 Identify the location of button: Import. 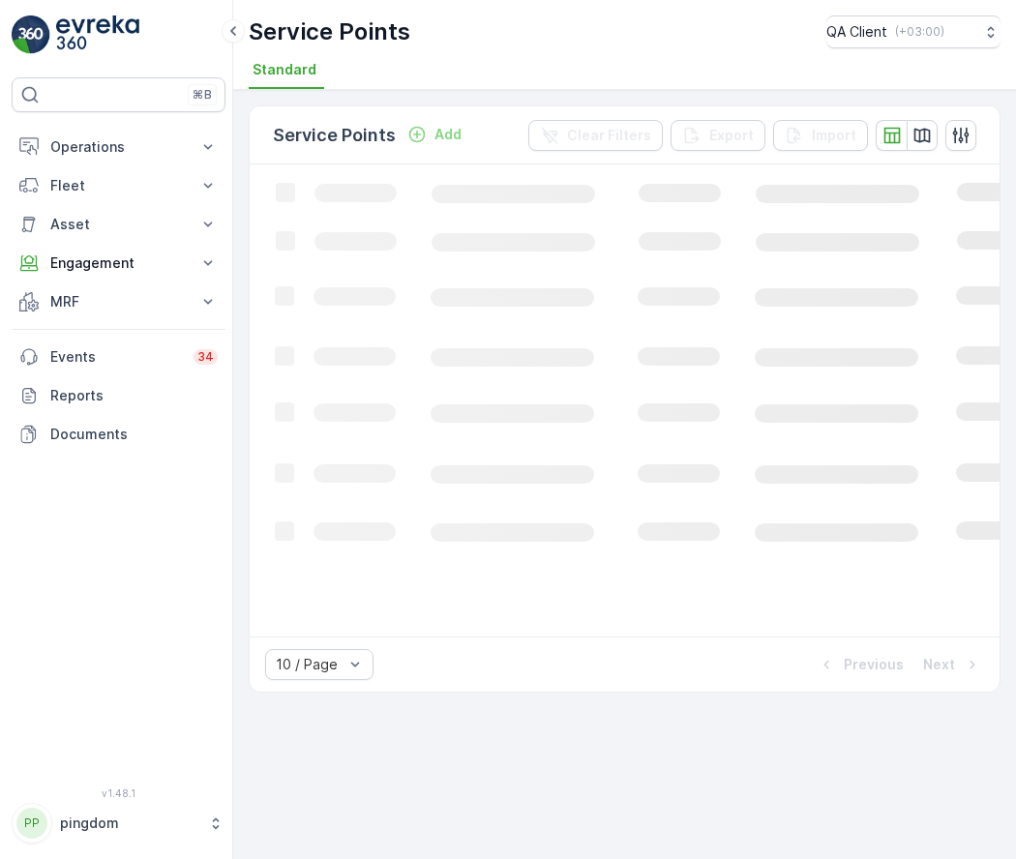
(820, 135).